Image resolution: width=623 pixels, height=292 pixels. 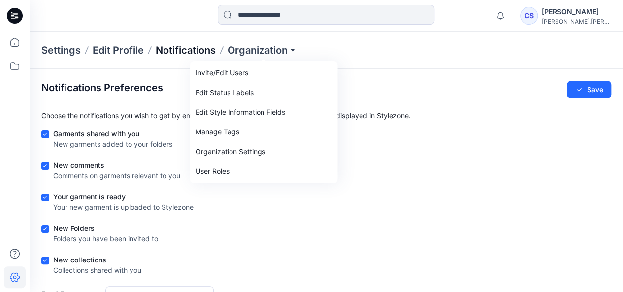 What do you see at coordinates (105, 238) in the screenshot?
I see `div: Folders you have been invited to` at bounding box center [105, 238].